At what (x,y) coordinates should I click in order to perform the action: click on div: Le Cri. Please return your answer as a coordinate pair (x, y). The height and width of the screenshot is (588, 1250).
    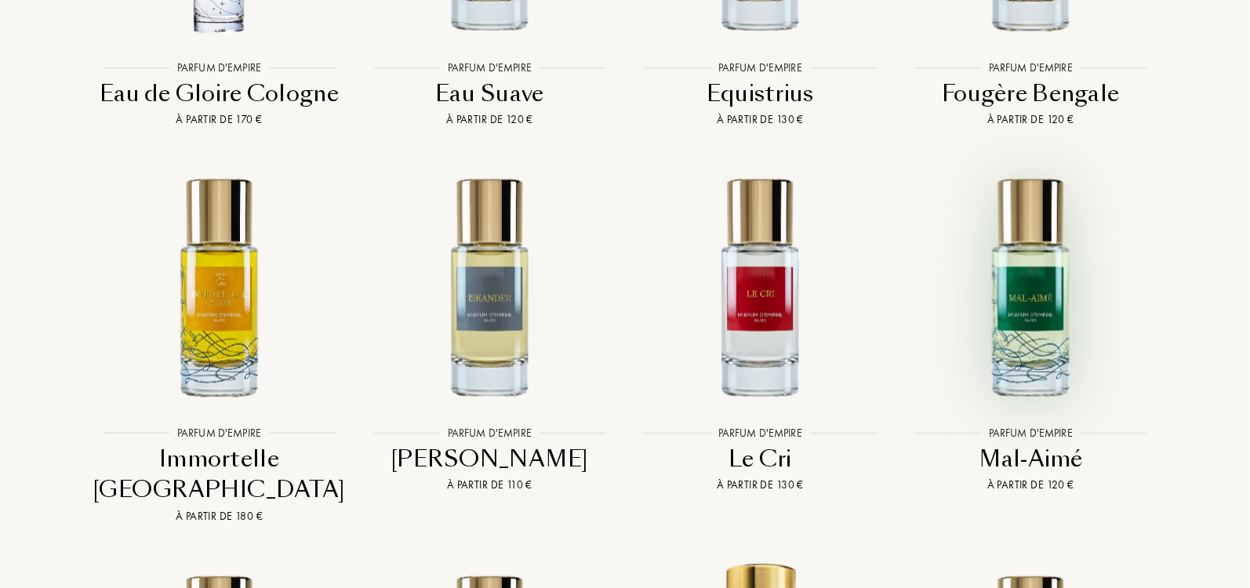
    Looking at the image, I should click on (760, 460).